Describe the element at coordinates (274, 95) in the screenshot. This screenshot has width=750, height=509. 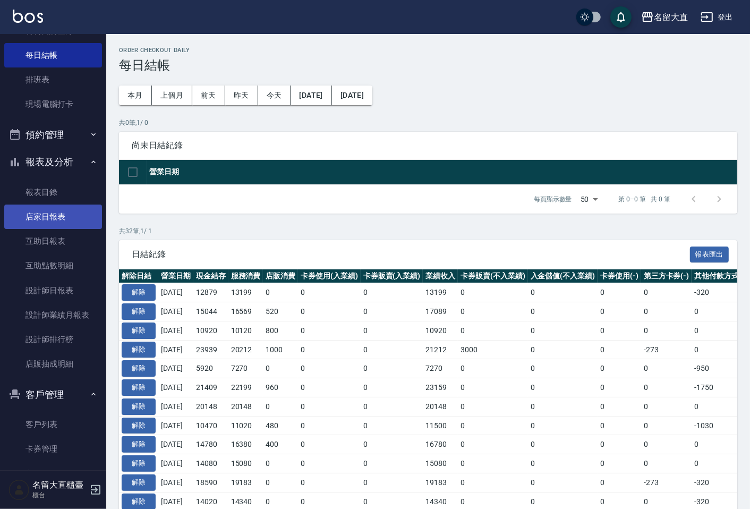
I see `button: 今天` at that location.